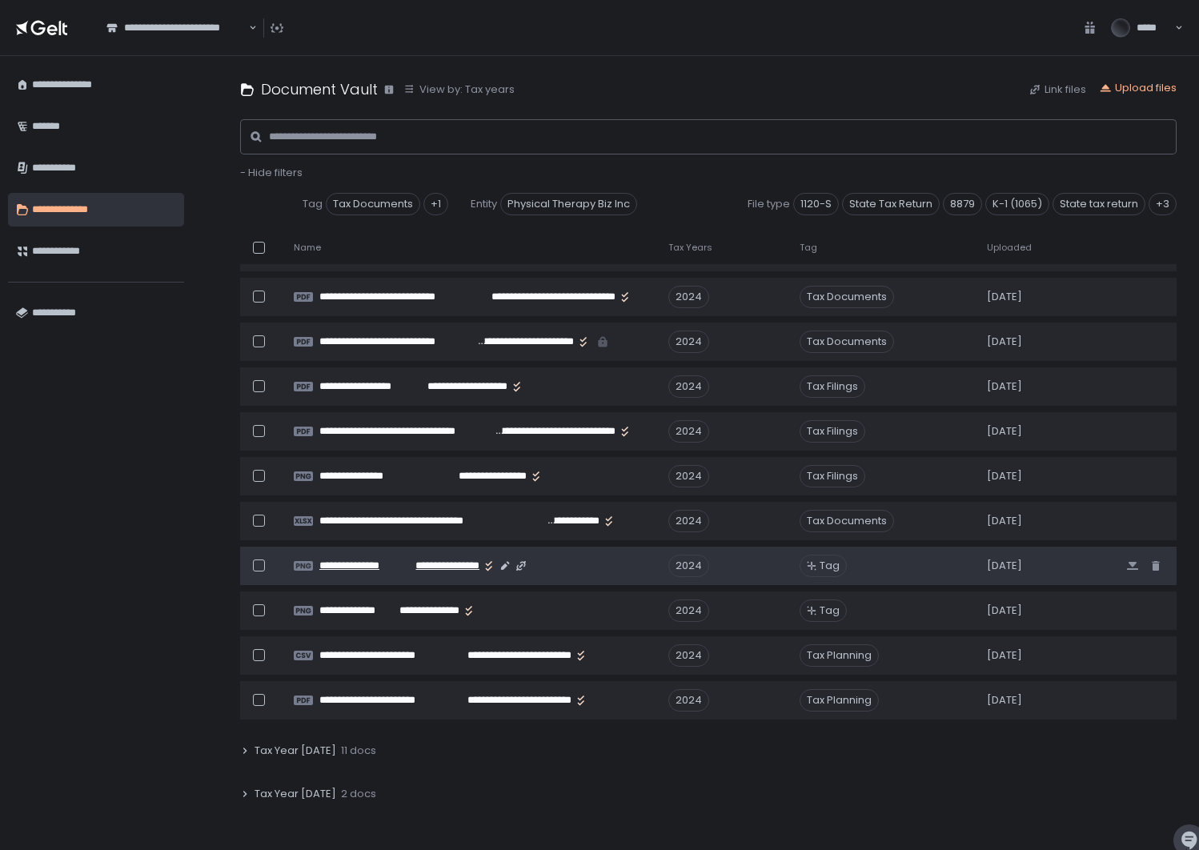 Image resolution: width=1199 pixels, height=850 pixels. What do you see at coordinates (1138, 88) in the screenshot?
I see `button: Upload files` at bounding box center [1138, 88].